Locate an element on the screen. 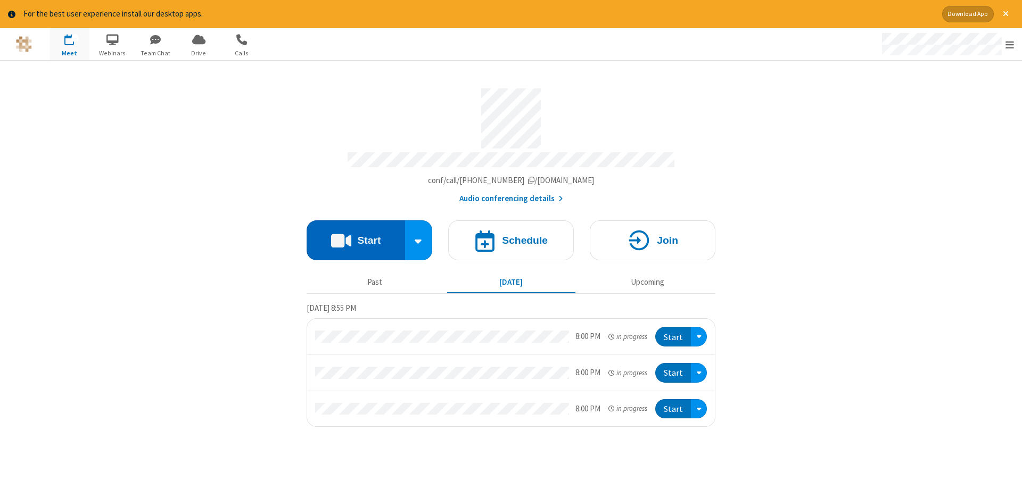  button: Logo is located at coordinates (23, 44).